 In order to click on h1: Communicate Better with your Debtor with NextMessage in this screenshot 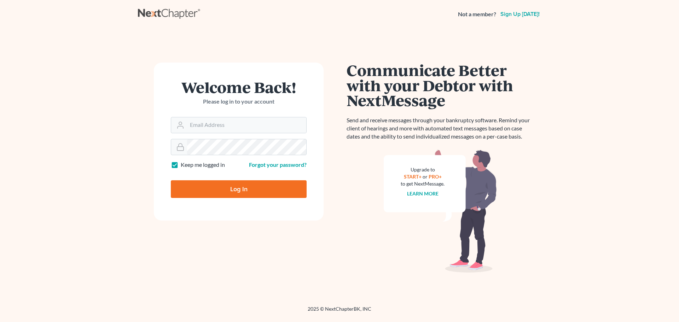, I will do `click(440, 85)`.